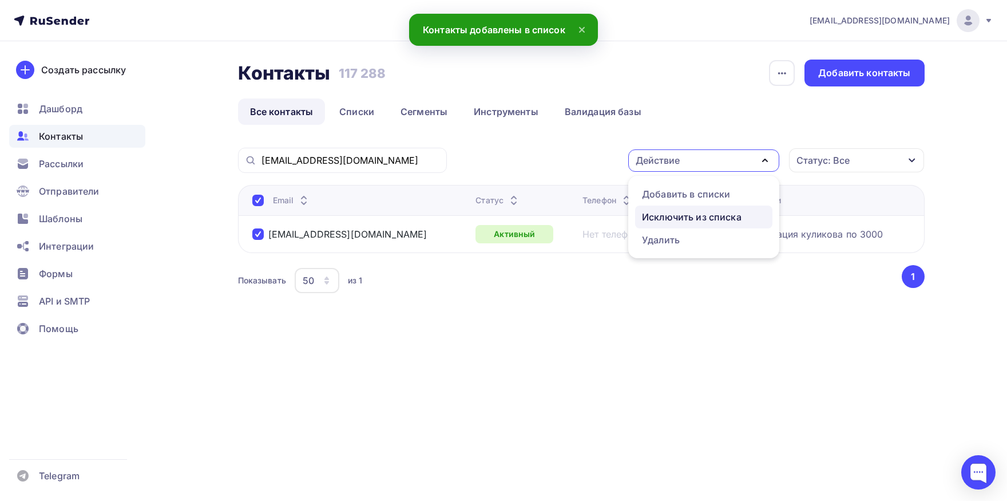 The height and width of the screenshot is (501, 1007). I want to click on div: Email, so click(292, 200).